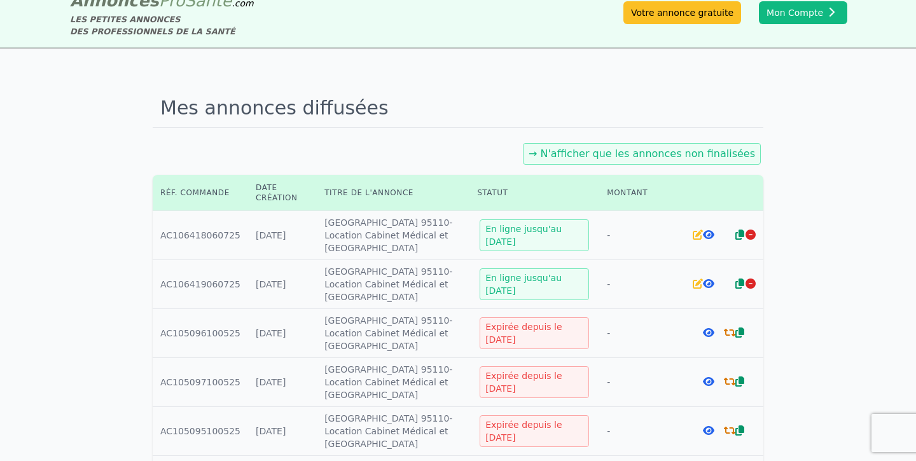 The width and height of the screenshot is (916, 461). Describe the element at coordinates (200, 235) in the screenshot. I see `td: AC106418060725` at that location.